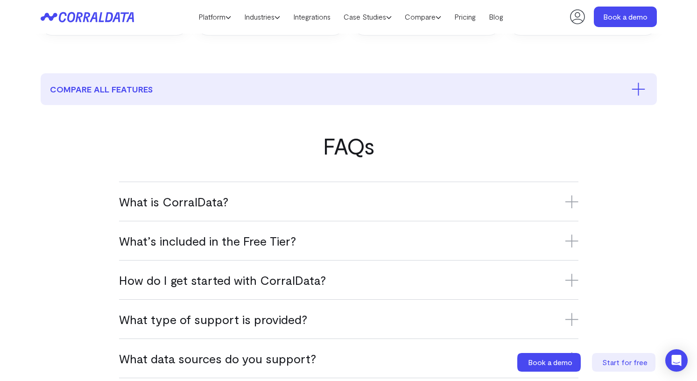 Image resolution: width=697 pixels, height=381 pixels. I want to click on a: Case Studies, so click(367, 17).